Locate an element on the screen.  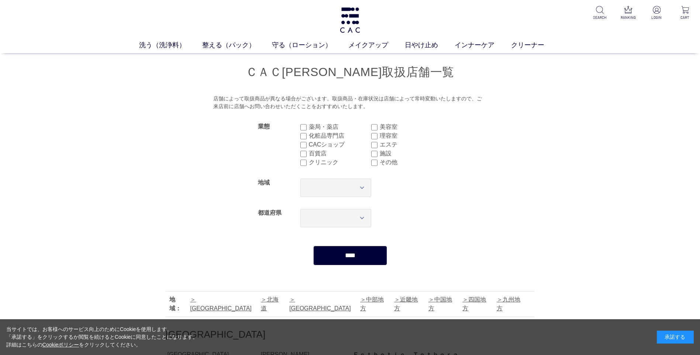
label: クリニック is located at coordinates (340, 162).